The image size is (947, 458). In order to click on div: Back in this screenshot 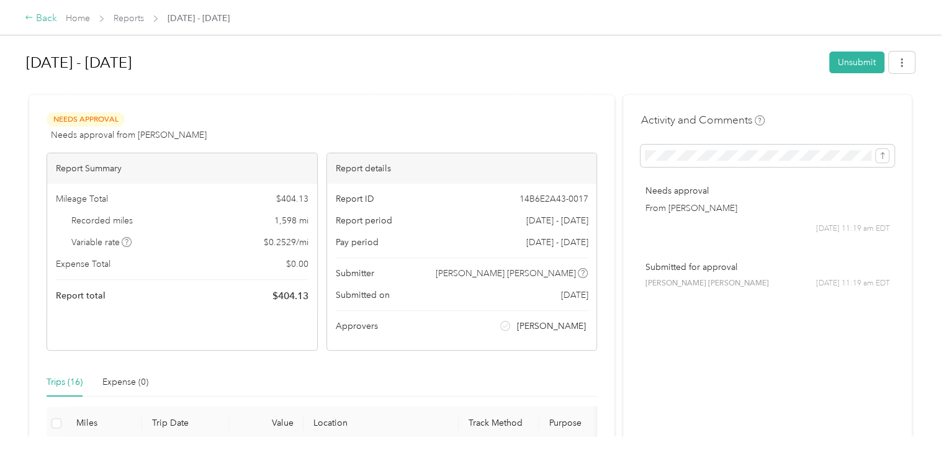, I will do `click(41, 19)`.